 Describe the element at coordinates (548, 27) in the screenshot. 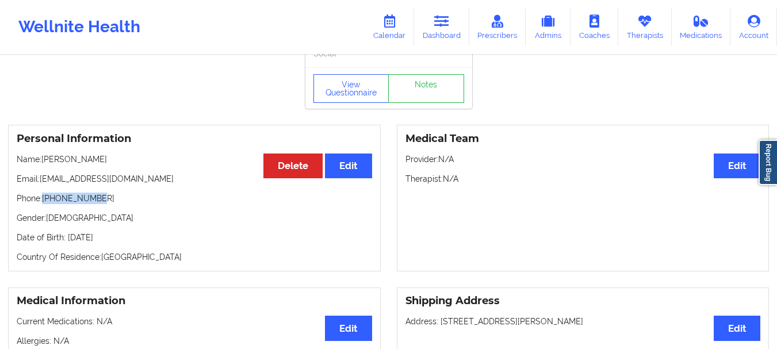

I see `a: Admins` at that location.